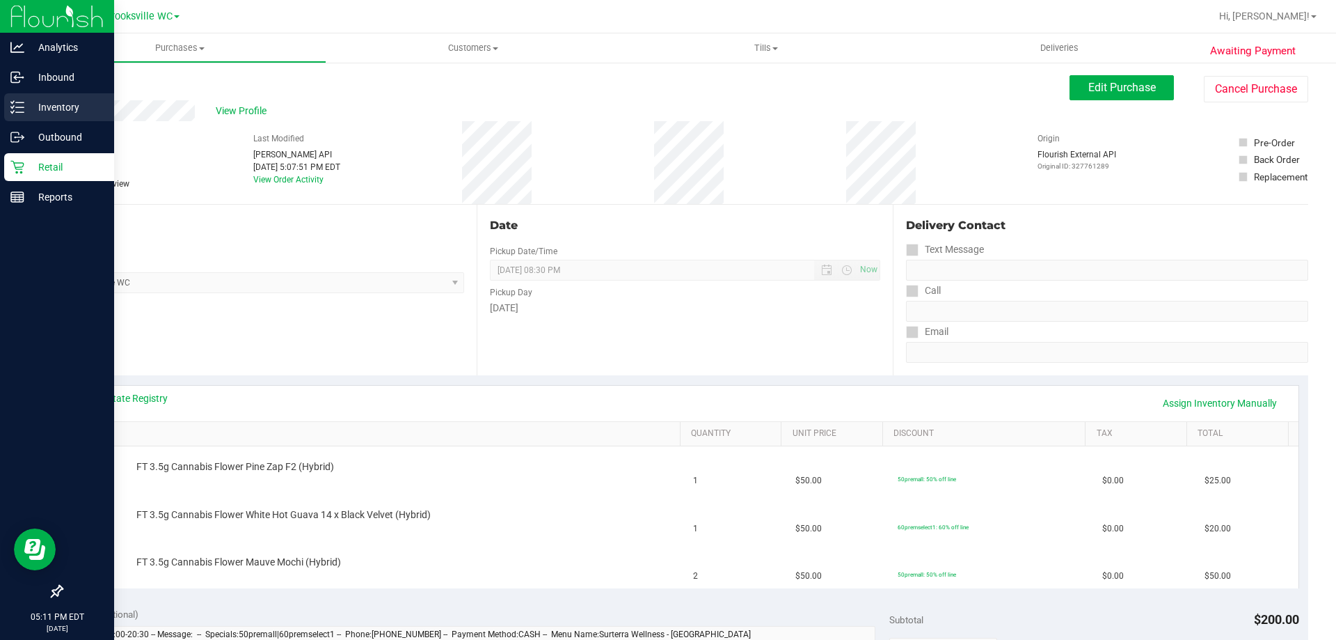 This screenshot has height=640, width=1336. What do you see at coordinates (987, 434) in the screenshot?
I see `a: Discount` at bounding box center [987, 434].